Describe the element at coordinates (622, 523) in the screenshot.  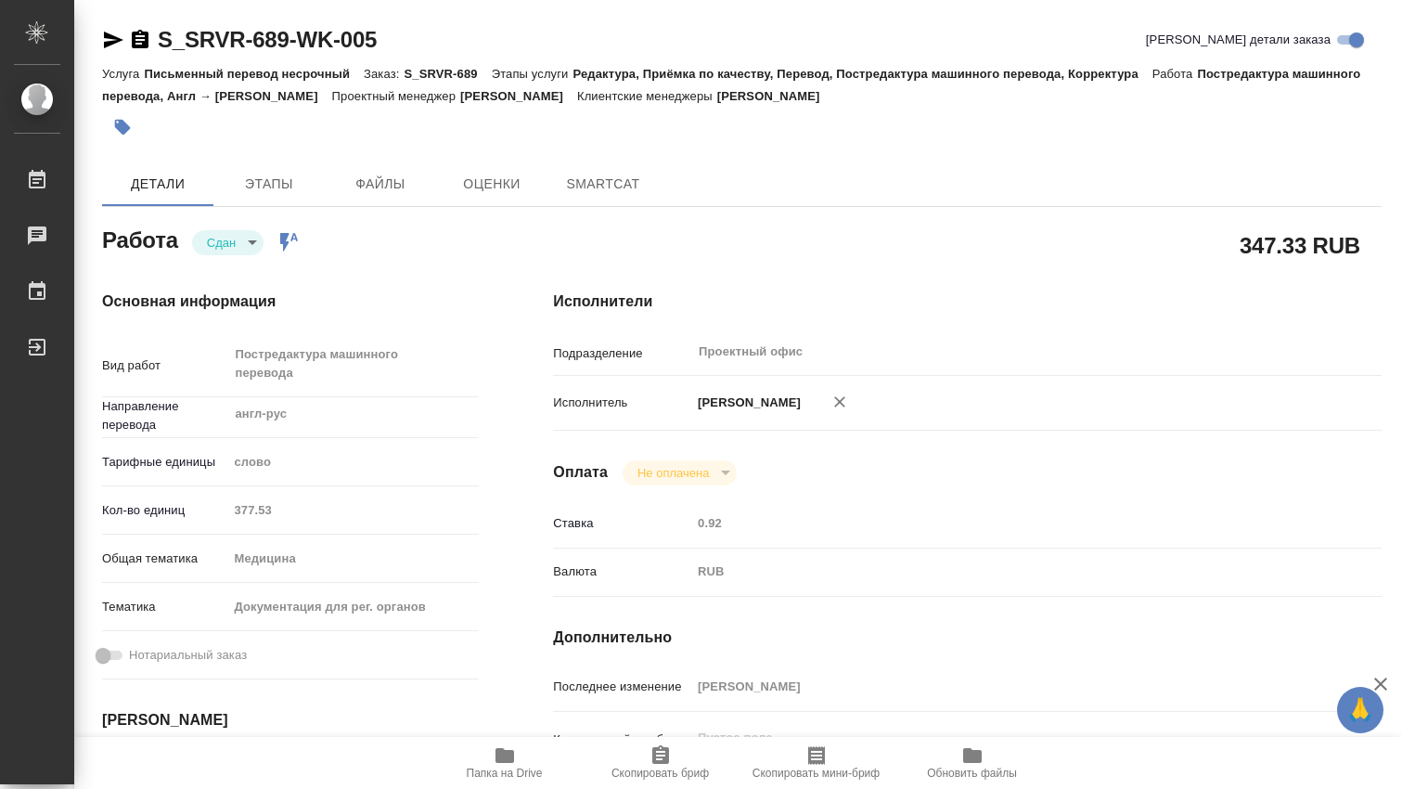
I see `p: Ставка` at that location.